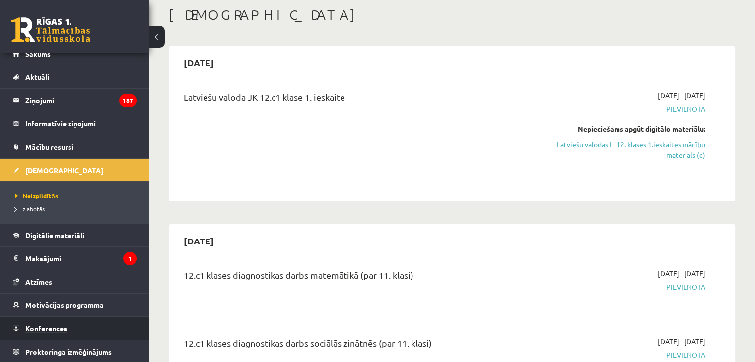  I want to click on div: Nepieciešams apgūt digitālo materiālu:, so click(624, 129).